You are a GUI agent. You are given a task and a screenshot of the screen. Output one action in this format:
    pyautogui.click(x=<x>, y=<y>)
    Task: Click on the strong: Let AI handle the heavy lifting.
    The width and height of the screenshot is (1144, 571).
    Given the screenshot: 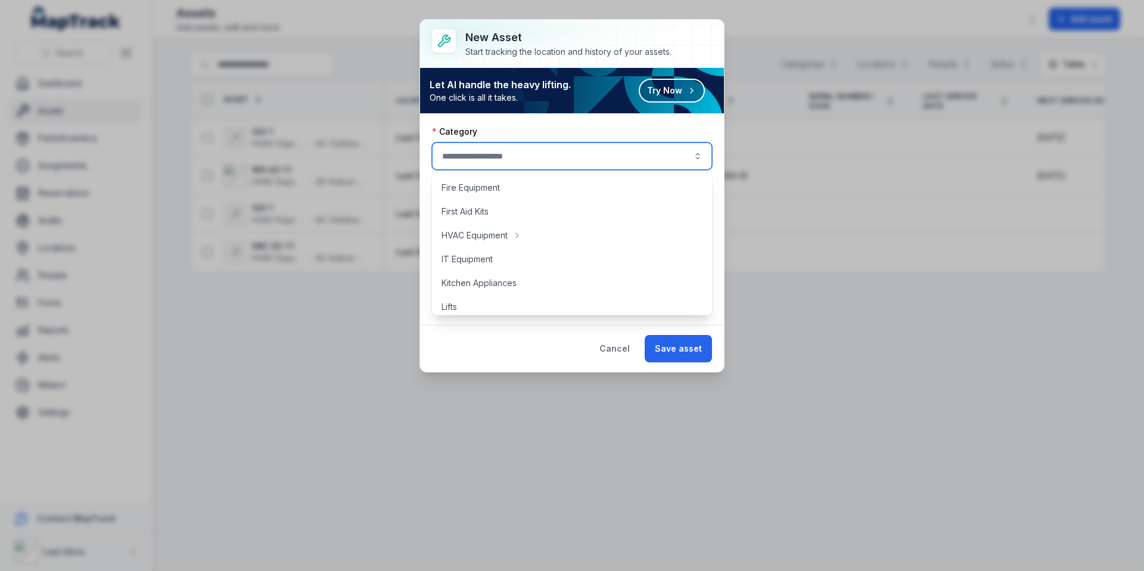 What is the action you would take?
    pyautogui.click(x=500, y=85)
    